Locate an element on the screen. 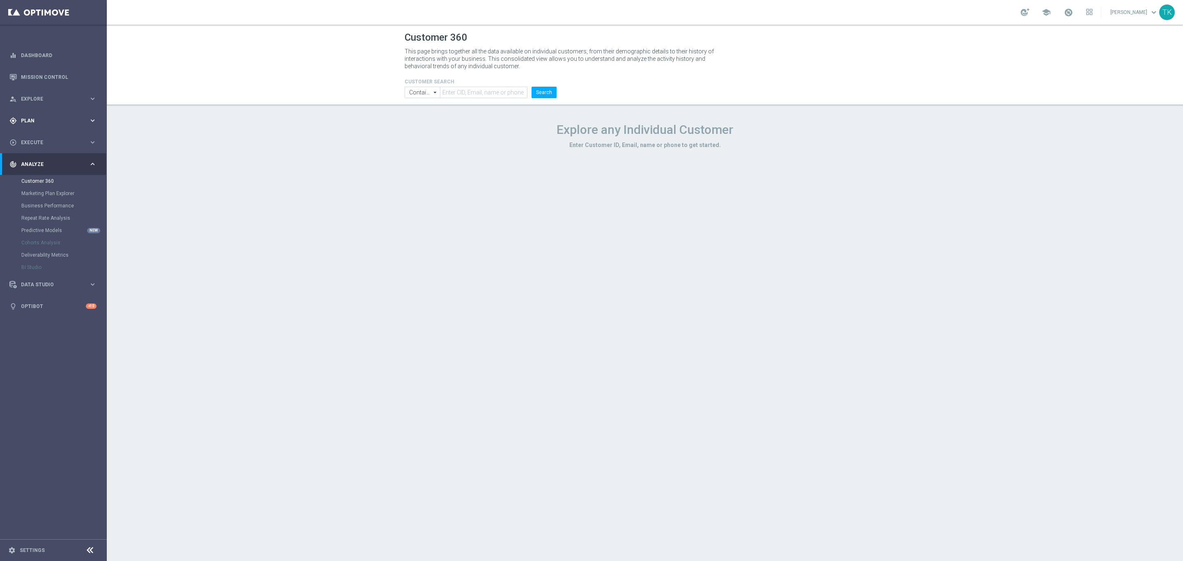 The image size is (1183, 561). button: track_changes Analyze keyboard_arrow_right is located at coordinates (53, 164).